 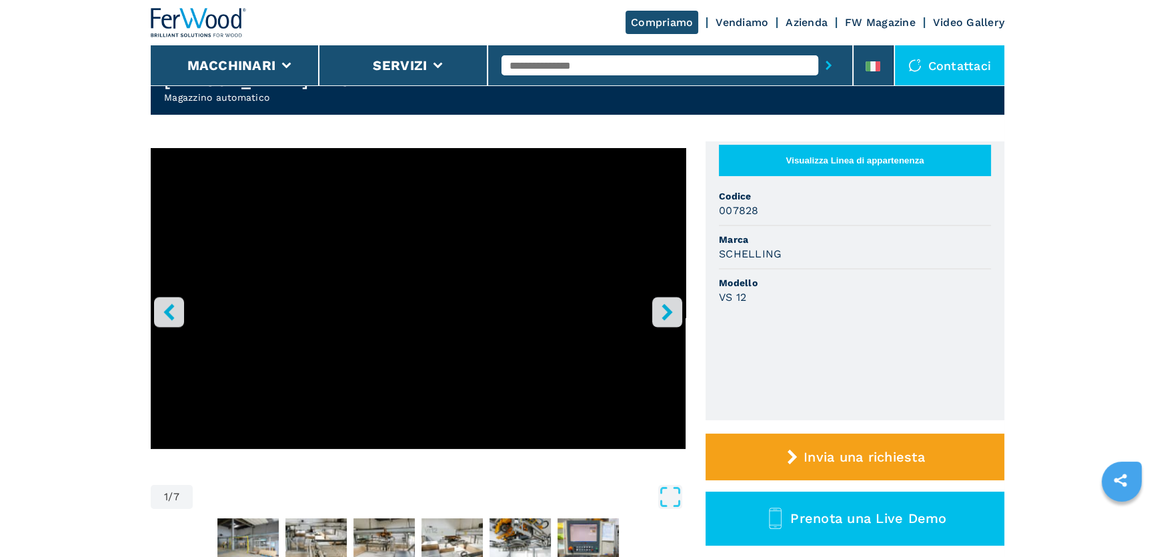 I want to click on a: Video Gallery, so click(x=968, y=22).